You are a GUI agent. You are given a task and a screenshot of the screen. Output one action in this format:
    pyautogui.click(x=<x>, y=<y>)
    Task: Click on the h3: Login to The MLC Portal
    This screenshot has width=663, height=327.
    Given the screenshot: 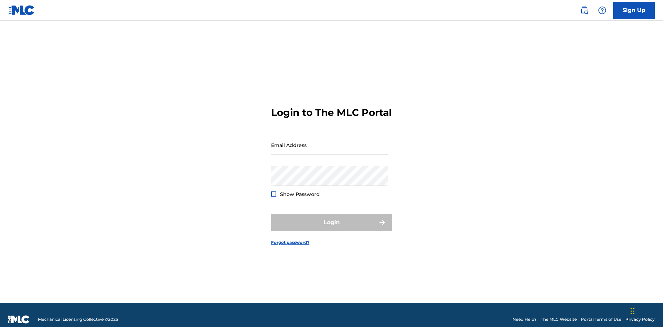 What is the action you would take?
    pyautogui.click(x=331, y=113)
    